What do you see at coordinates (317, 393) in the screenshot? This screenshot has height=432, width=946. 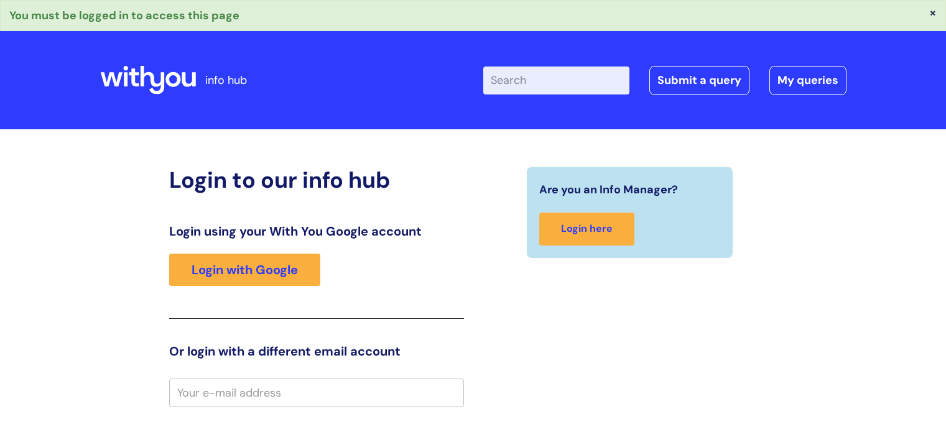 I see `input: Your e-mail address` at bounding box center [317, 393].